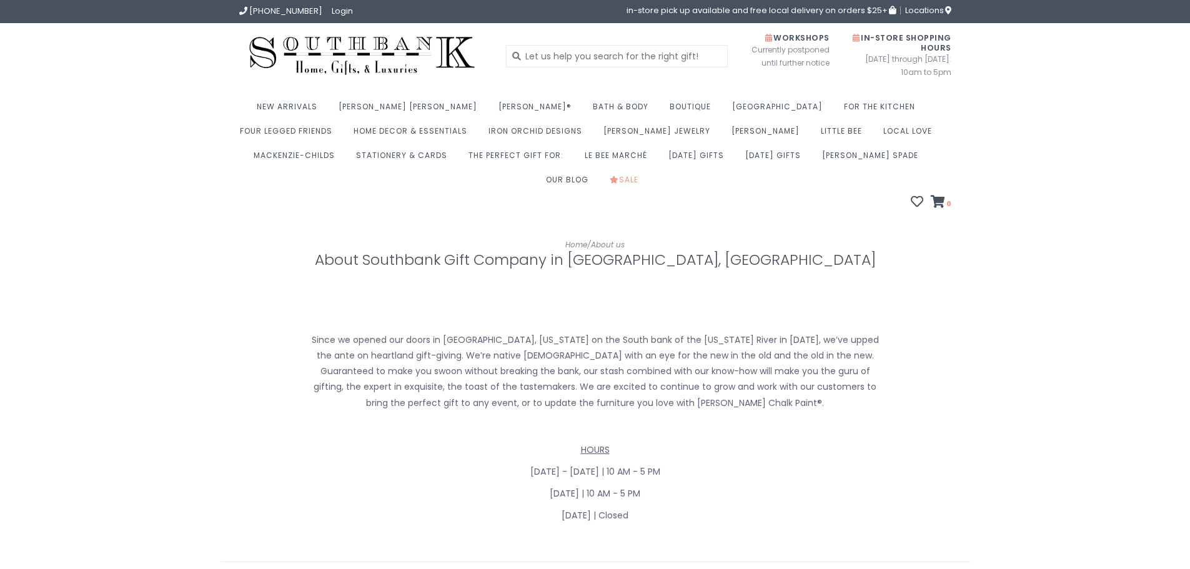 Image resolution: width=1190 pixels, height=569 pixels. Describe the element at coordinates (619, 159) in the screenshot. I see `a: Le Bee Marché` at that location.